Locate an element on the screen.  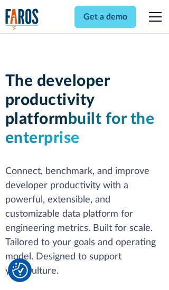
h1: The developer productivity platform is located at coordinates (84, 110).